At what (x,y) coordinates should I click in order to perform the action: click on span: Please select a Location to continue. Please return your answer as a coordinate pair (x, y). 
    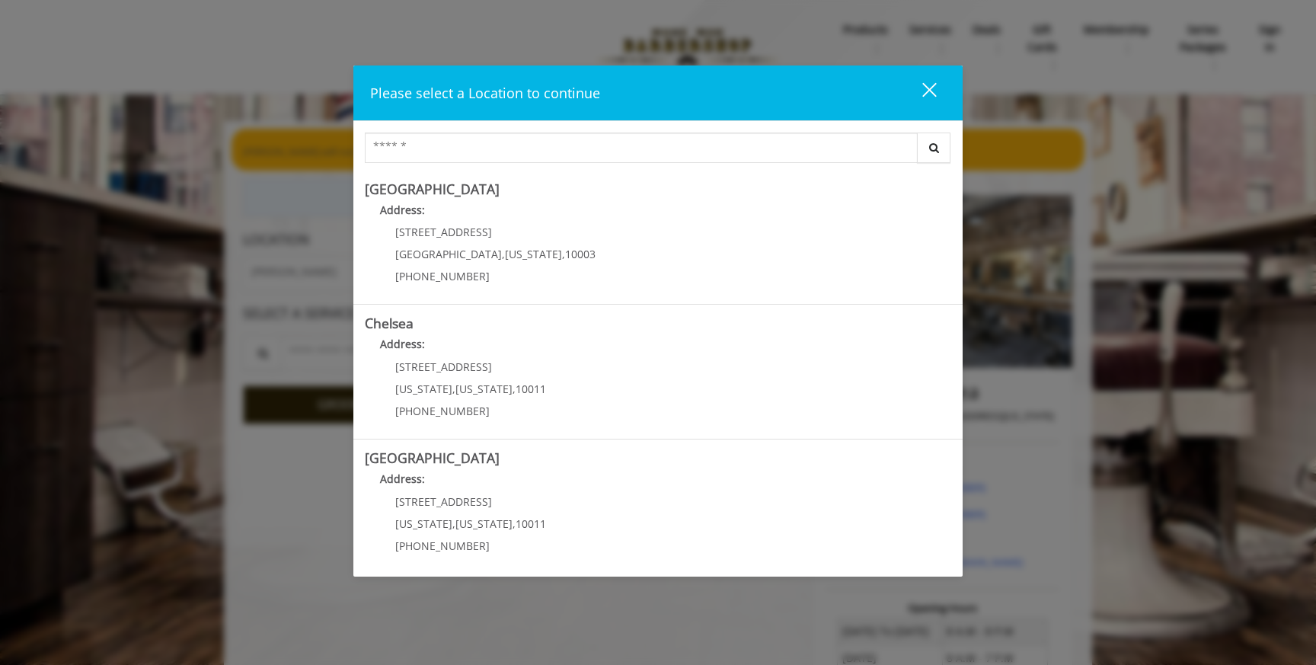
    Looking at the image, I should click on (485, 93).